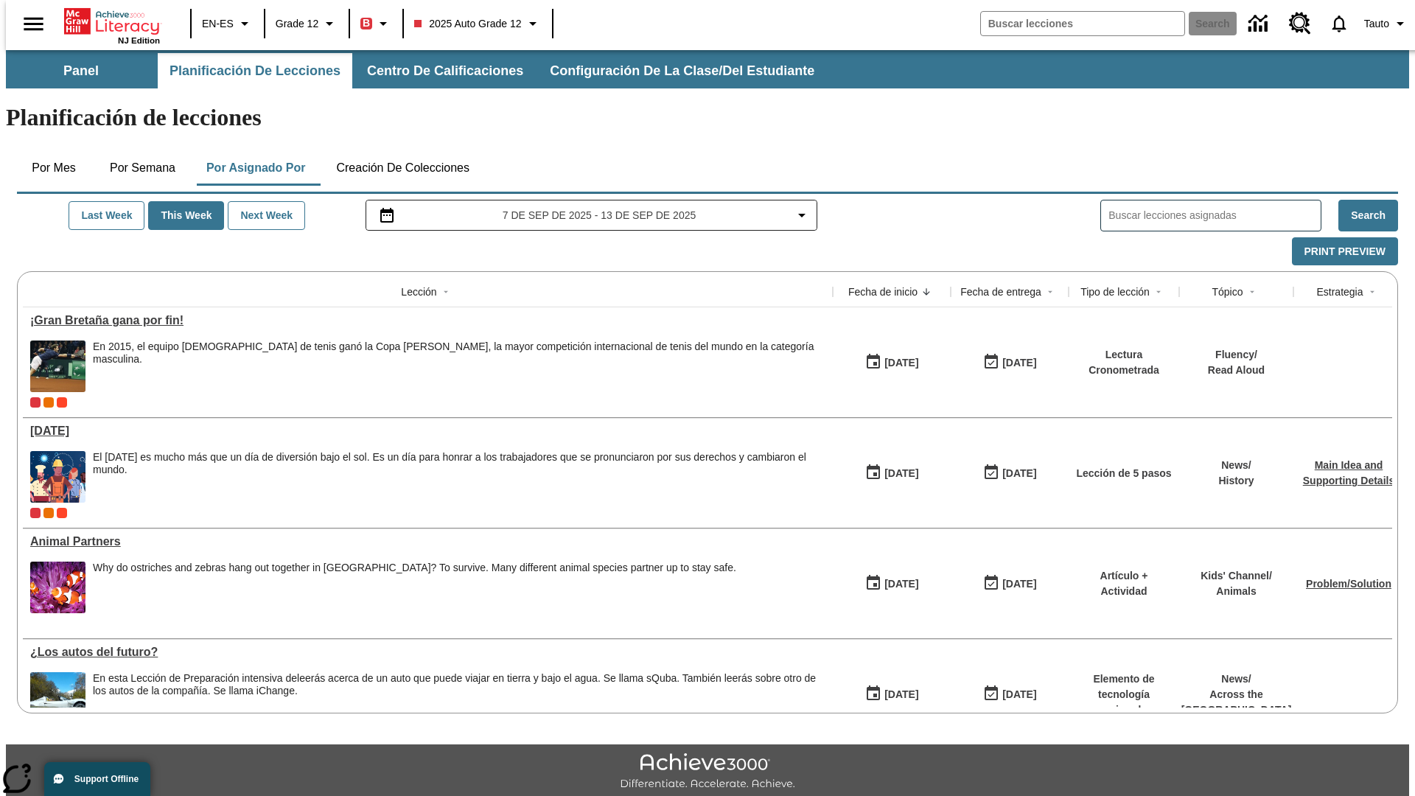 This screenshot has height=796, width=1415. Describe the element at coordinates (802, 215) in the screenshot. I see `svg: Collapse Date Range Filter` at that location.